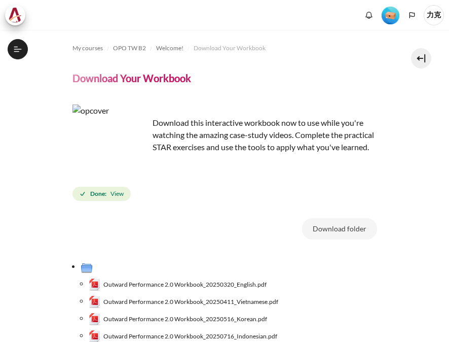 The height and width of the screenshot is (342, 449). Describe the element at coordinates (190, 336) in the screenshot. I see `span: Outward Performance 2.0 Workbook_20250716_Indonesian.pdf` at that location.